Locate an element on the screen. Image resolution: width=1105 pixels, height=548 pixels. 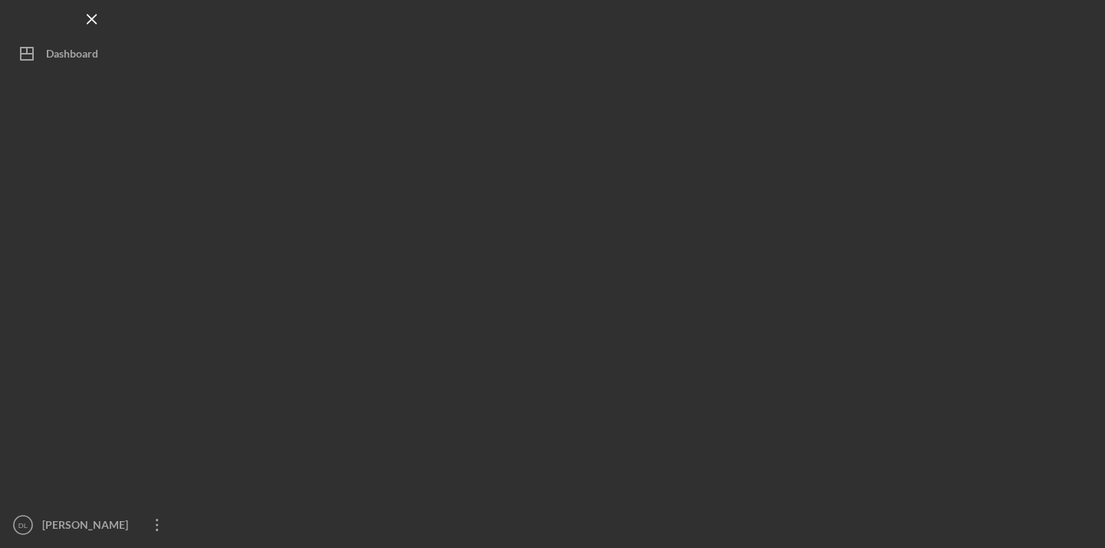
a: Dashboard is located at coordinates (92, 54).